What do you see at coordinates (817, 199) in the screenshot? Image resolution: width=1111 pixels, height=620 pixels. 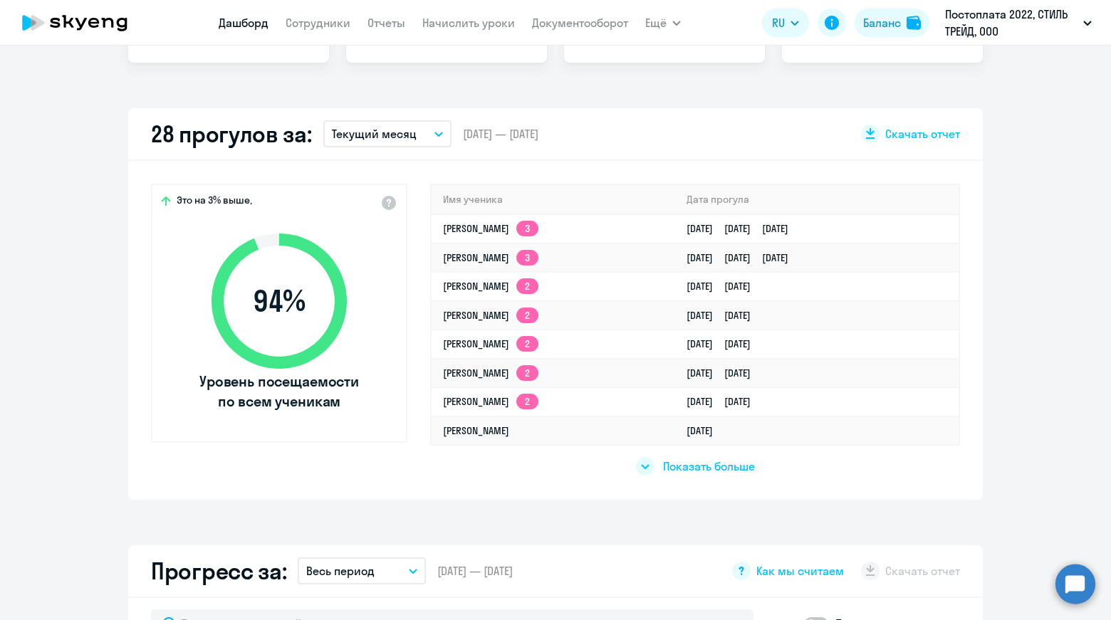 I see `th: Дата прогула` at bounding box center [817, 199].